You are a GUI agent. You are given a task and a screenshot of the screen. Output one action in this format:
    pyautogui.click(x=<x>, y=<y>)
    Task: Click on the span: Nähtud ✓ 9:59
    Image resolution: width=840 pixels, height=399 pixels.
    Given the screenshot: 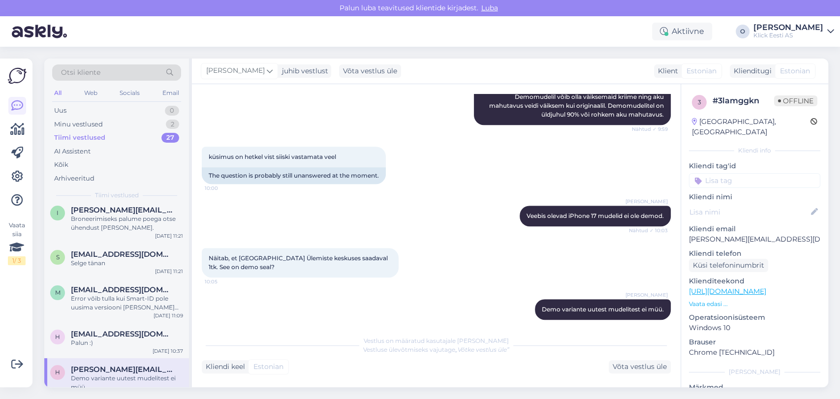 What is the action you would take?
    pyautogui.click(x=649, y=129)
    